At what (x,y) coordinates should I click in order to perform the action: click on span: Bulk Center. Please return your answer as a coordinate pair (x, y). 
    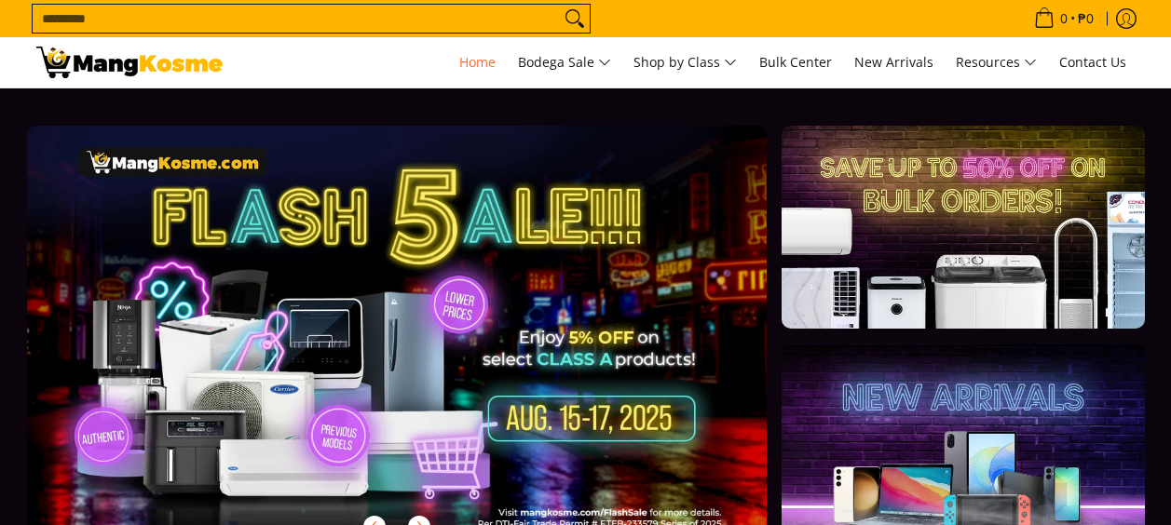
    Looking at the image, I should click on (796, 61).